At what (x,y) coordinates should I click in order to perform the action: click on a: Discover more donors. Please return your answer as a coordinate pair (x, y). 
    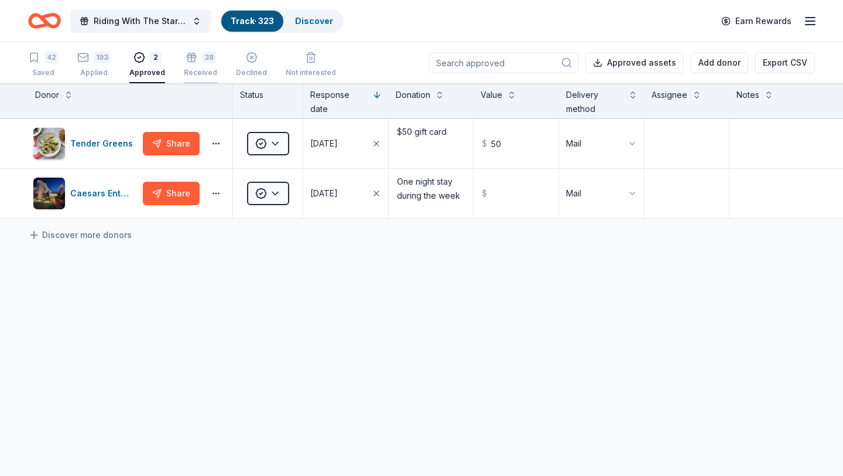
    Looking at the image, I should click on (80, 235).